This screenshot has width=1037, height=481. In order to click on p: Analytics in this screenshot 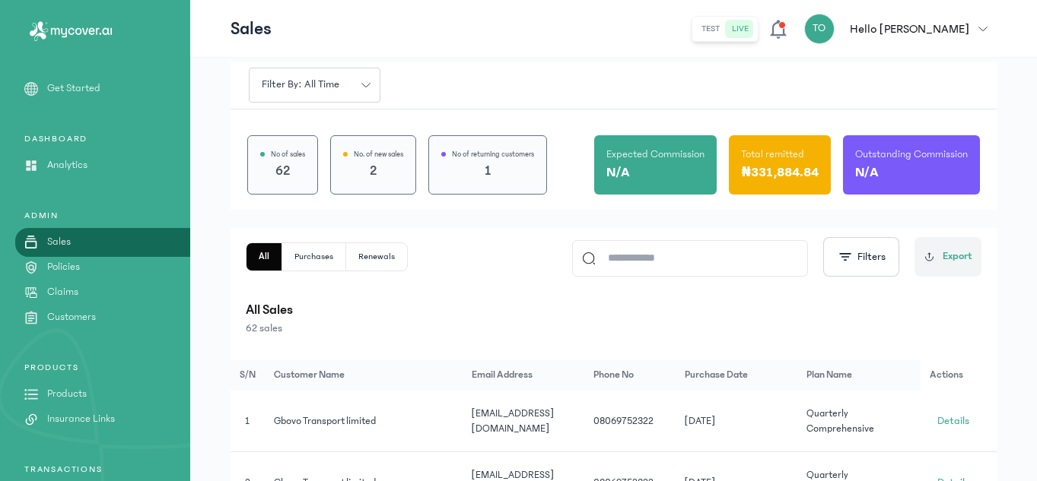, I will do `click(67, 165)`.